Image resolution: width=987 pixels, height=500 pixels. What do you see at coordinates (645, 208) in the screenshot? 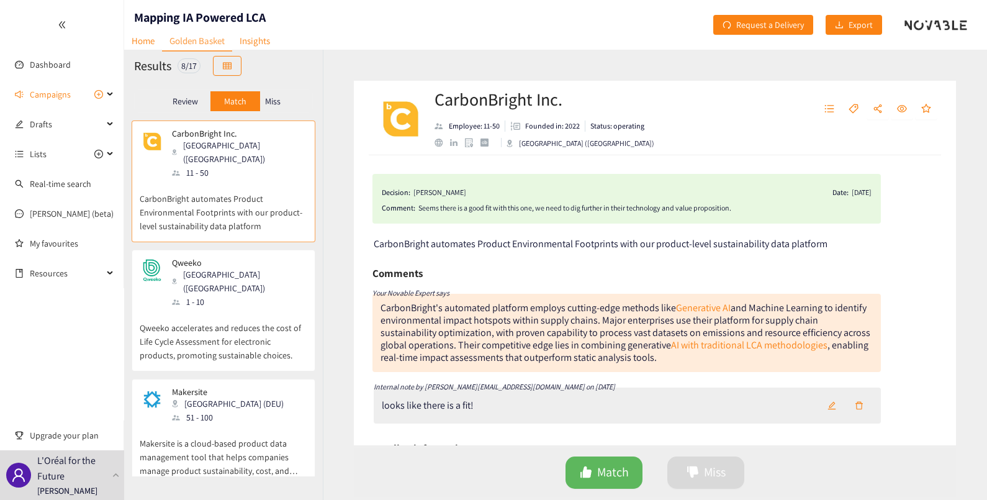
I see `div: Seems there is a good fit with this one, we need to dig further in their technology and value pro...` at bounding box center [645, 208].